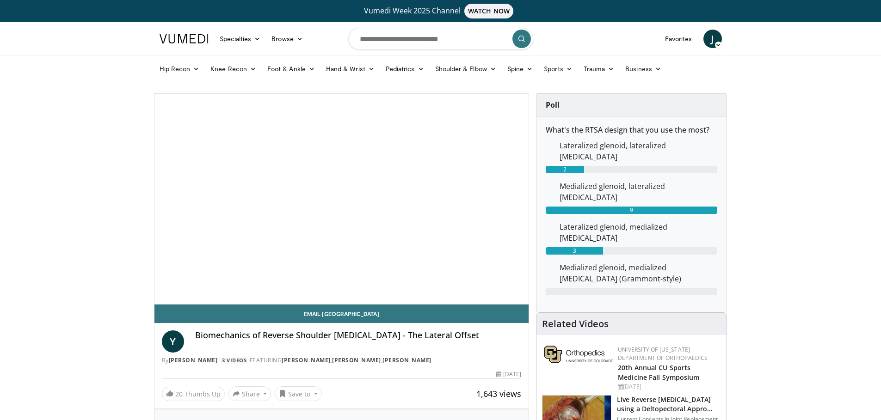  What do you see at coordinates (291, 69) in the screenshot?
I see `a: Foot & Ankle` at bounding box center [291, 69].